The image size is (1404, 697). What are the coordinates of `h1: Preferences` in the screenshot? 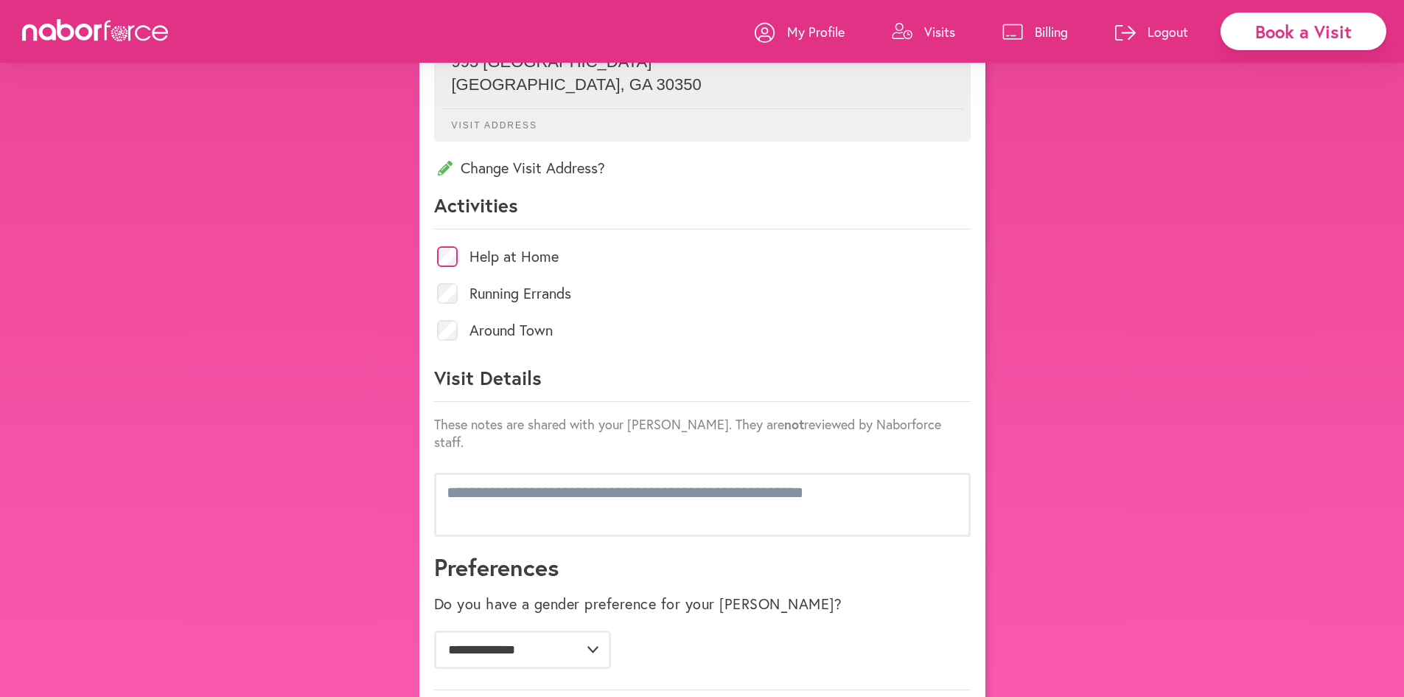 It's located at (702, 567).